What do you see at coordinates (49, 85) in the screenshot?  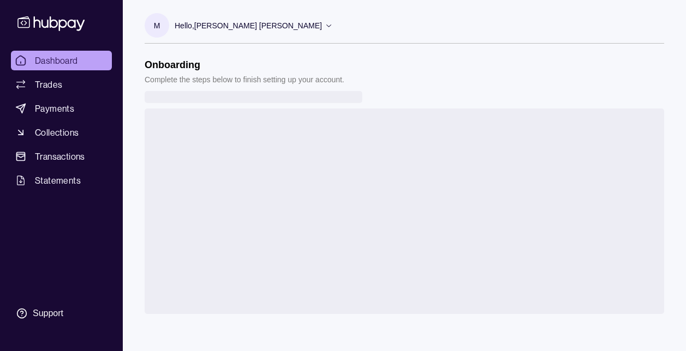 I see `span: Trades` at bounding box center [49, 85].